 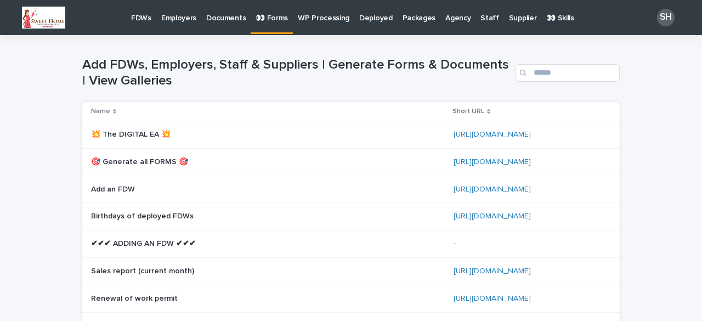 I want to click on p: Name, so click(x=100, y=111).